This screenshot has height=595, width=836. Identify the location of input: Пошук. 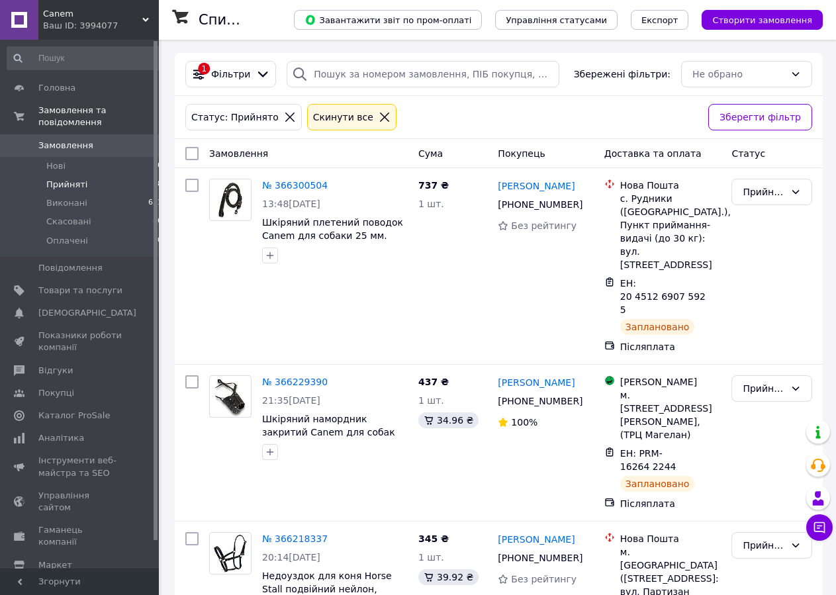
(85, 58).